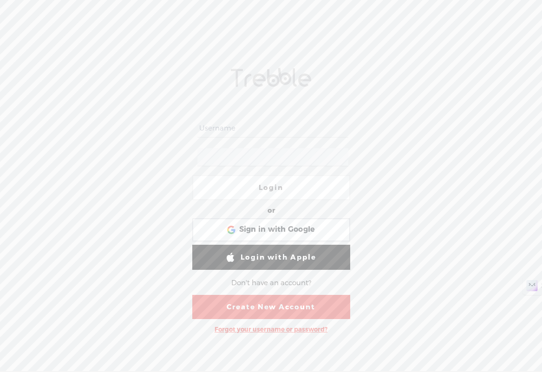 This screenshot has height=372, width=542. What do you see at coordinates (271, 329) in the screenshot?
I see `div: Forgot your username or password?` at bounding box center [271, 329].